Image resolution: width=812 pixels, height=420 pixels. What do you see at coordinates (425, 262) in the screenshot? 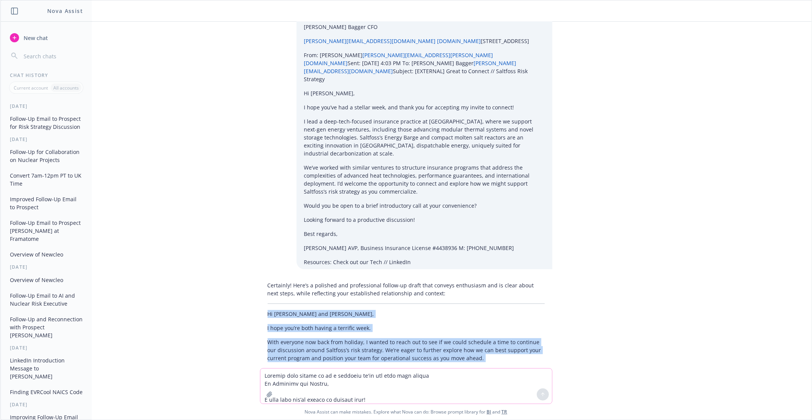
I see `p: Resources: Check out our Tech // LinkedIn` at bounding box center [425, 262].